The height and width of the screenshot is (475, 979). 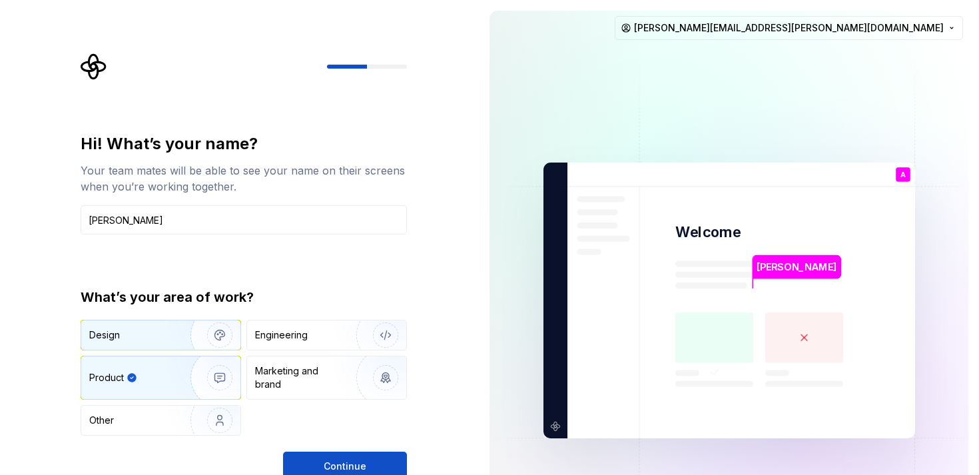 I want to click on p: Welcome, so click(x=708, y=232).